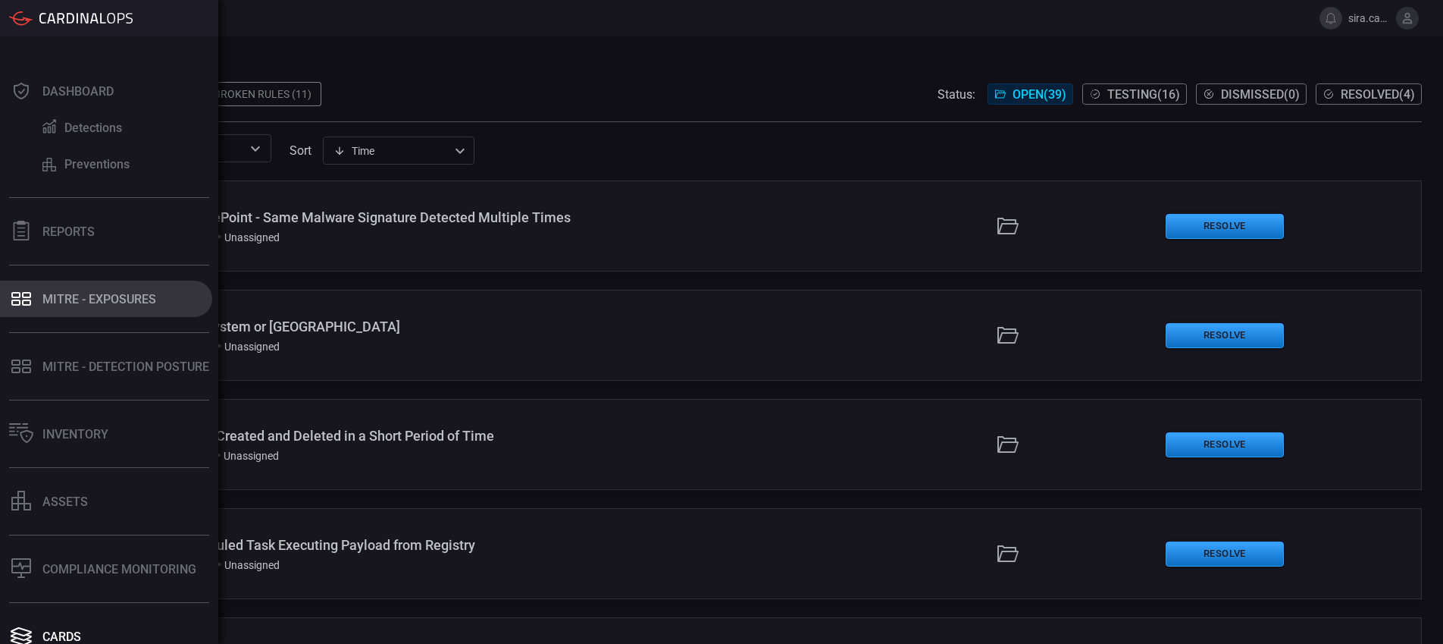 Image resolution: width=1443 pixels, height=644 pixels. What do you see at coordinates (350, 217) in the screenshot?
I see `div: Office 365 - SharePoint - Same Malware Signature Detected Multiple Times` at bounding box center [350, 217].